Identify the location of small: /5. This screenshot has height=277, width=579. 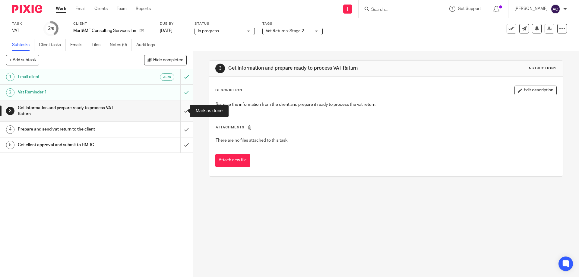
(52, 29).